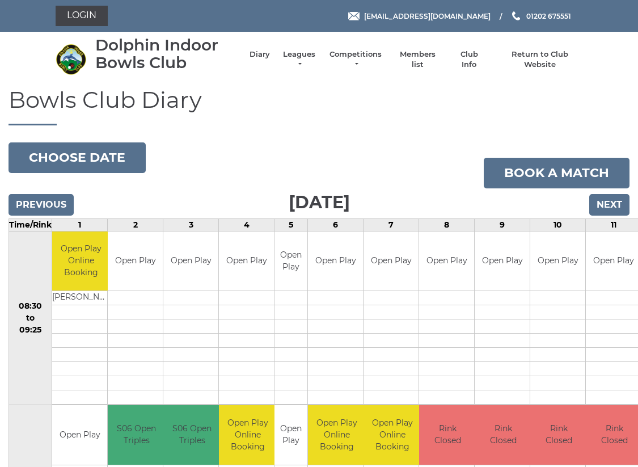 The image size is (638, 467). Describe the element at coordinates (191, 225) in the screenshot. I see `td: 3` at that location.